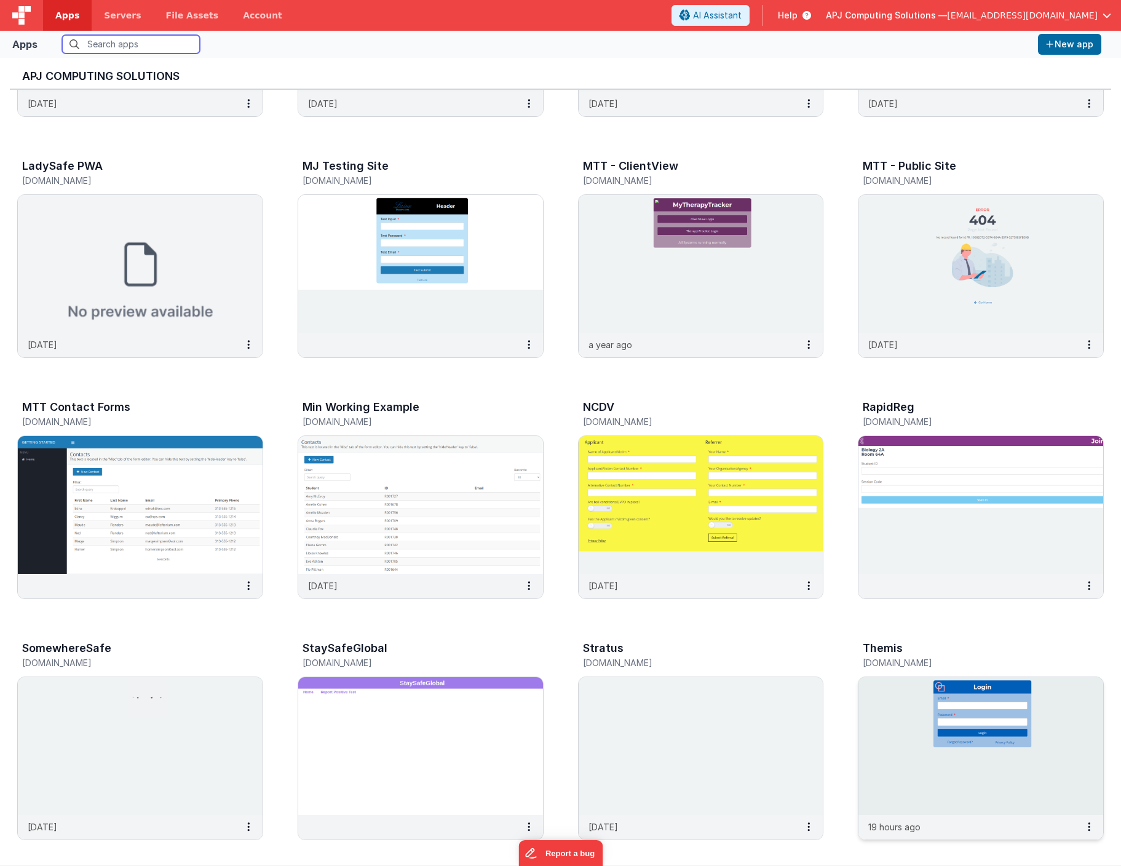  Describe the element at coordinates (788, 15) in the screenshot. I see `span: Help` at that location.